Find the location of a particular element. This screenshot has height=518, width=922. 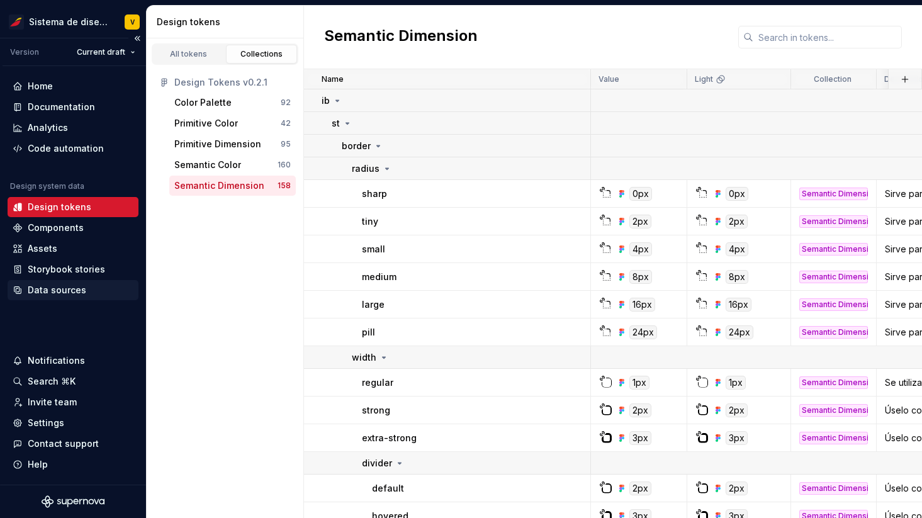

div: Settings is located at coordinates (46, 423).